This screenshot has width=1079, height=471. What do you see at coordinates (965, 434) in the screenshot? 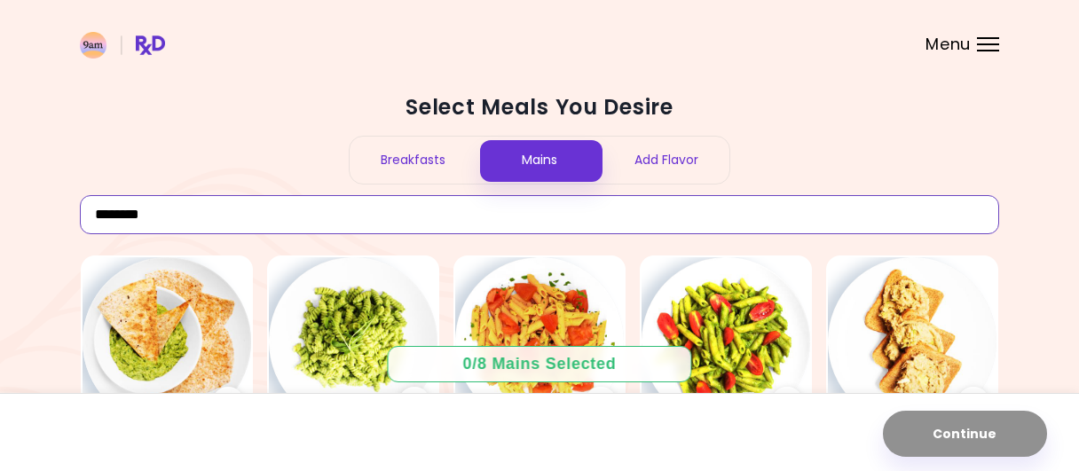
I see `button: Continue` at bounding box center [965, 434].